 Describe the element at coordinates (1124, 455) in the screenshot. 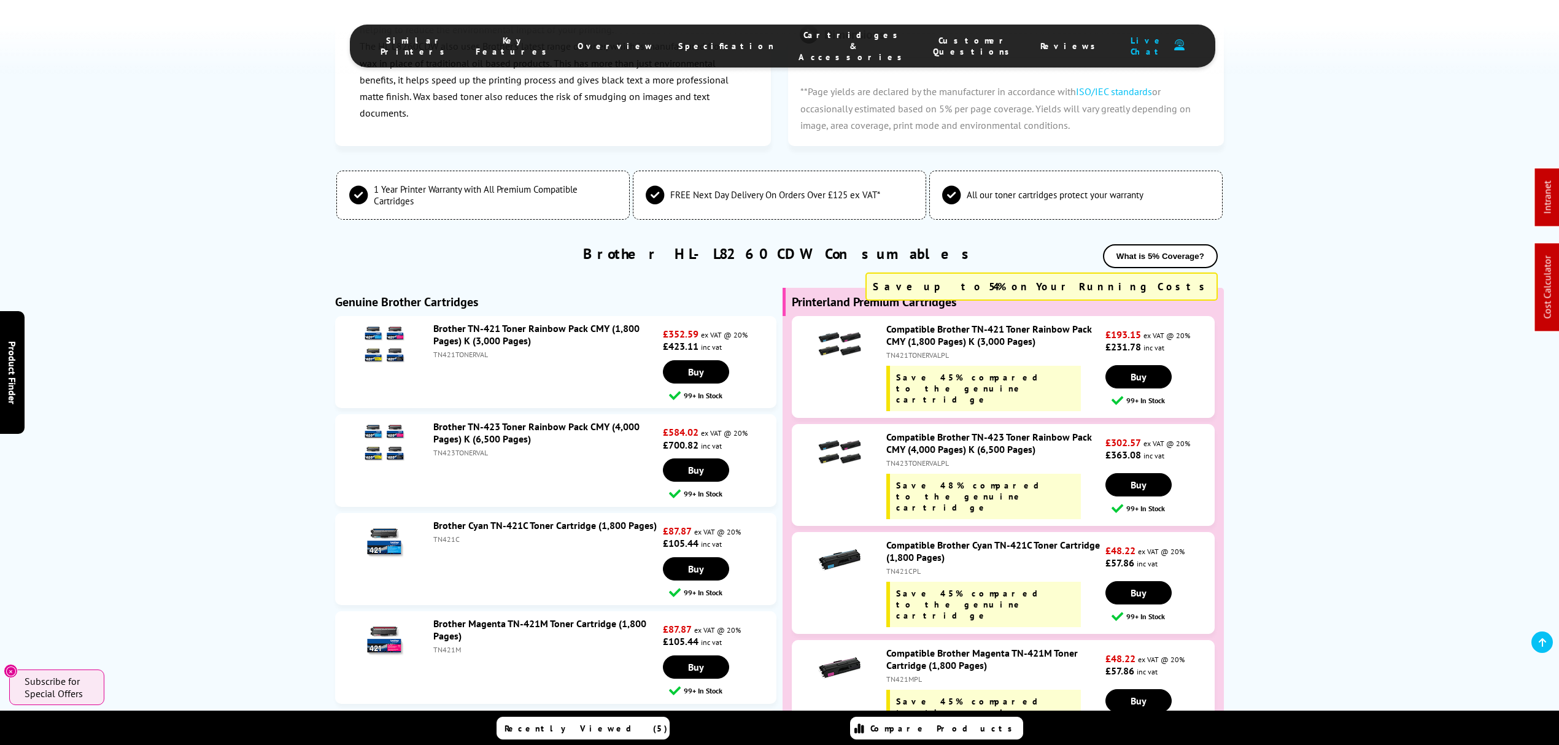

I see `strong: £363.08` at that location.